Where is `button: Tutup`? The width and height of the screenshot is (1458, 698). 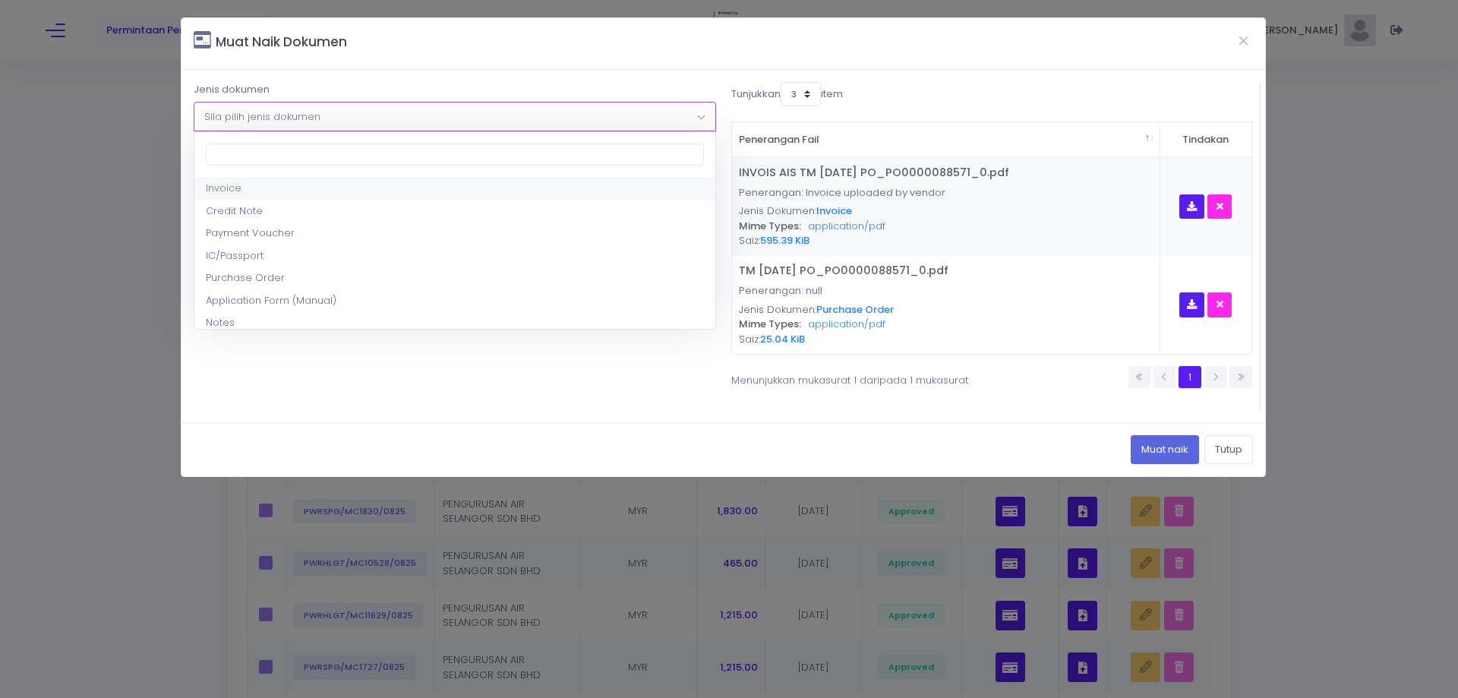 button: Tutup is located at coordinates (1229, 450).